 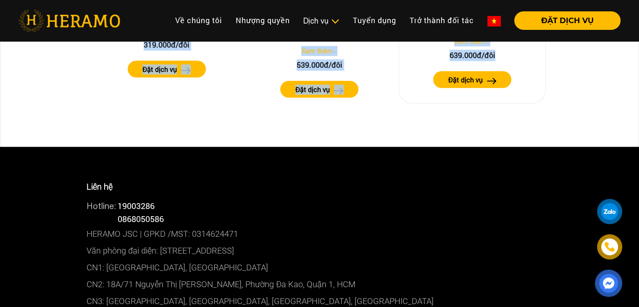 I want to click on p: HERAMO JSC | GPKD /MST: 0314624471, so click(x=320, y=234).